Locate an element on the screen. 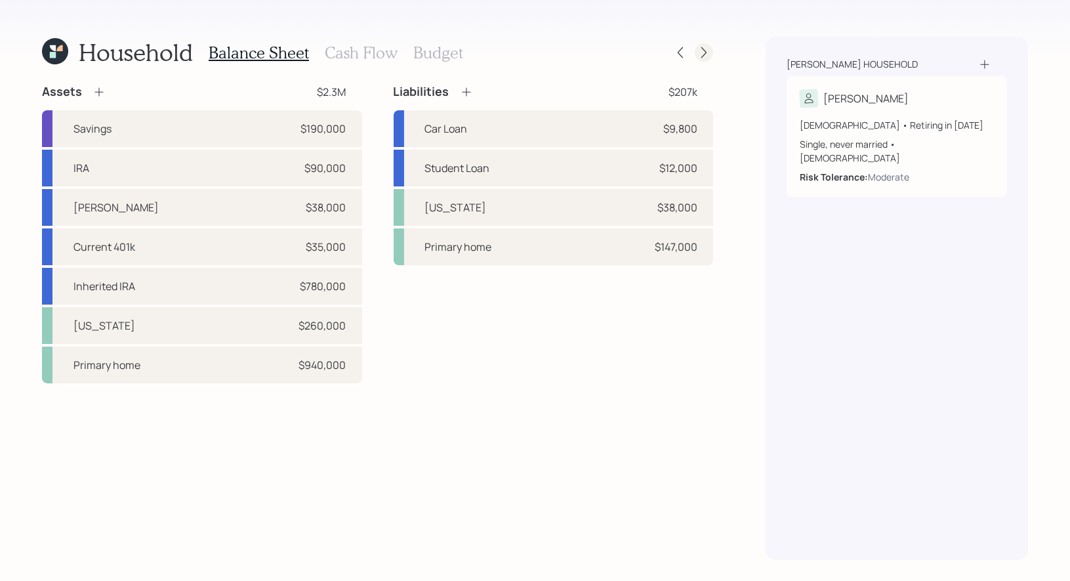 Image resolution: width=1070 pixels, height=581 pixels. div: $2.3M is located at coordinates (332, 92).